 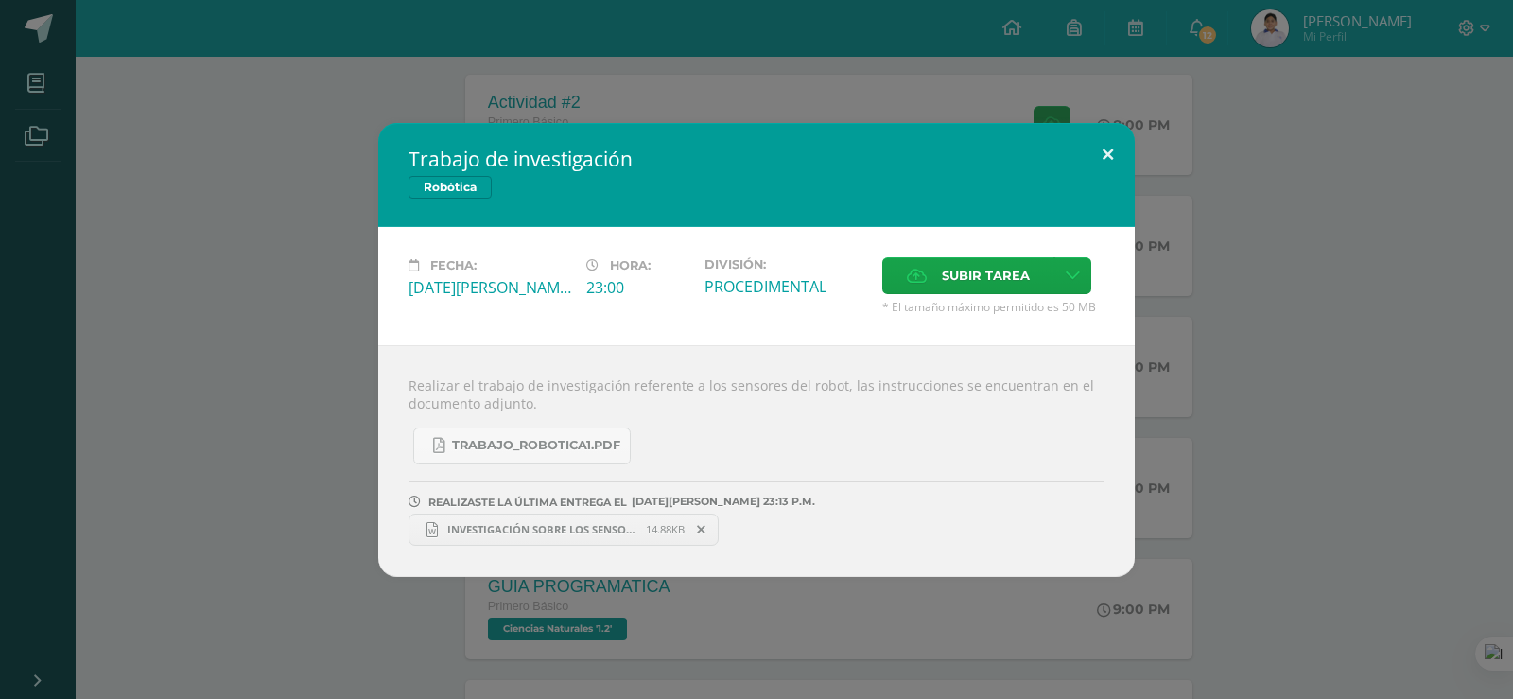 I want to click on span: TRABAJO_ROBOTICA1.pdf, so click(x=536, y=445).